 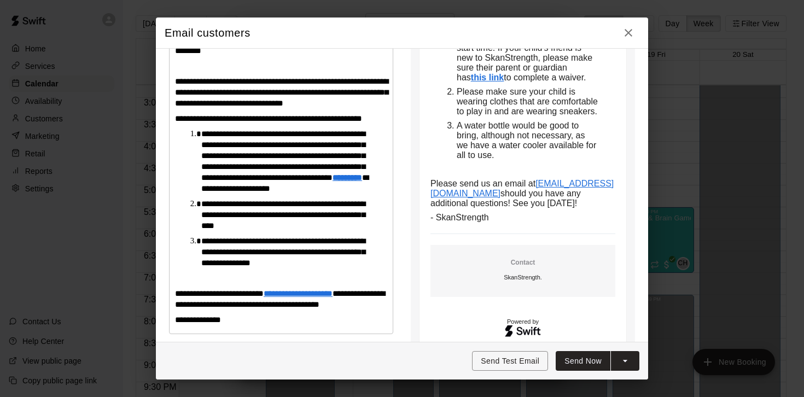 What do you see at coordinates (528, 140) in the screenshot?
I see `span: A water bottle would be good to bring, although not necessary, as we have a water cooler availabl...` at bounding box center [528, 140].